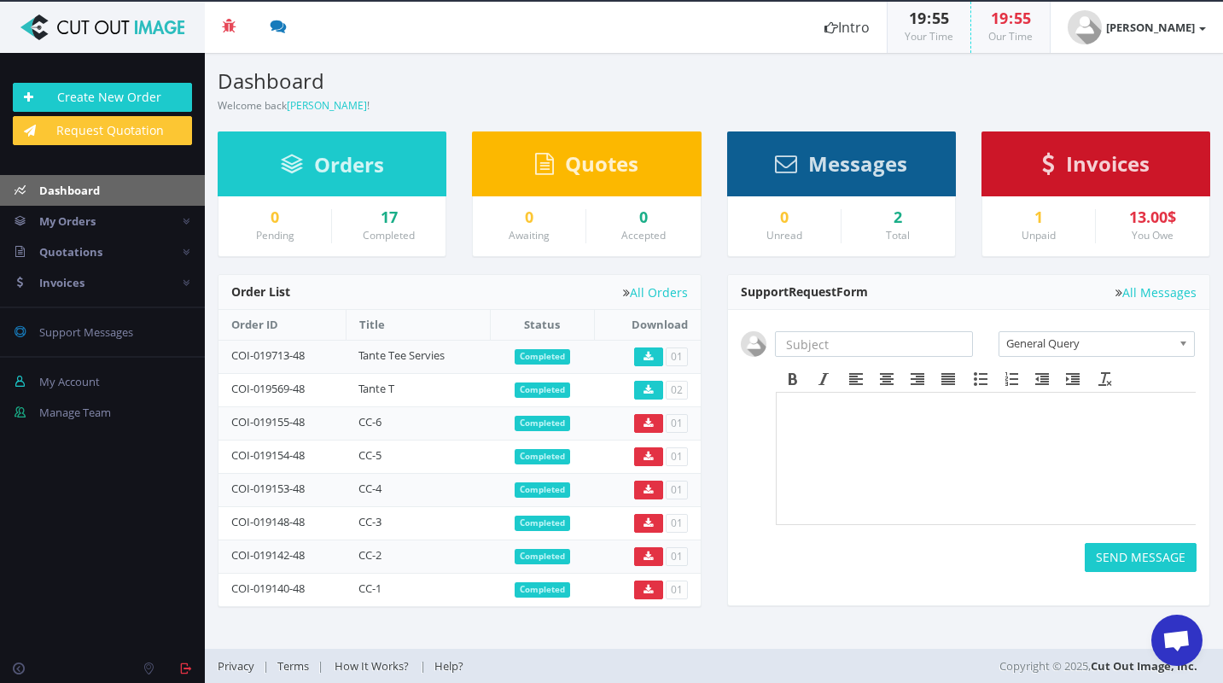 The height and width of the screenshot is (683, 1223). Describe the element at coordinates (370, 521) in the screenshot. I see `a: CC-3` at that location.